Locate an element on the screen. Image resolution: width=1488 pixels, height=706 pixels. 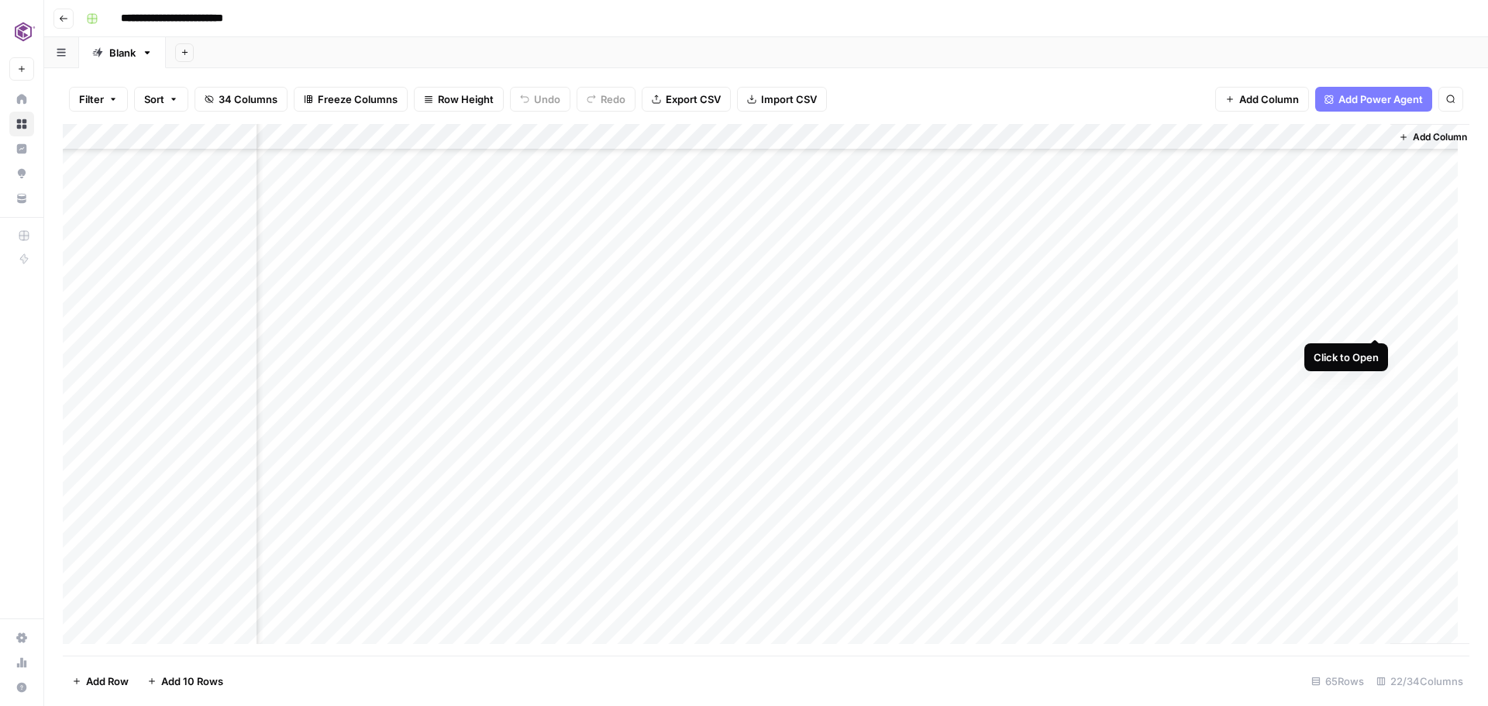
button: Import CSV is located at coordinates (782, 99).